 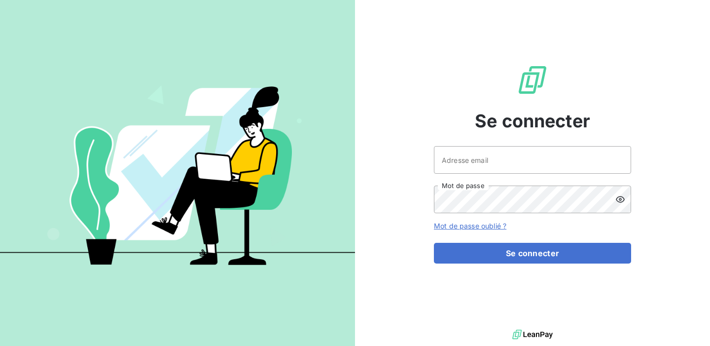 I want to click on button: Se connecter, so click(x=532, y=253).